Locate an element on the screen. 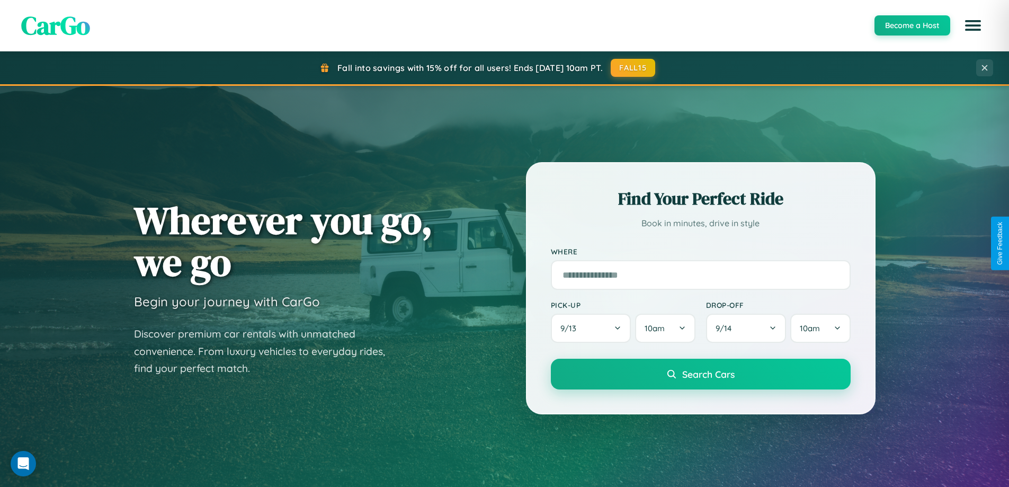  h2: Find Your Perfect Ride is located at coordinates (700, 199).